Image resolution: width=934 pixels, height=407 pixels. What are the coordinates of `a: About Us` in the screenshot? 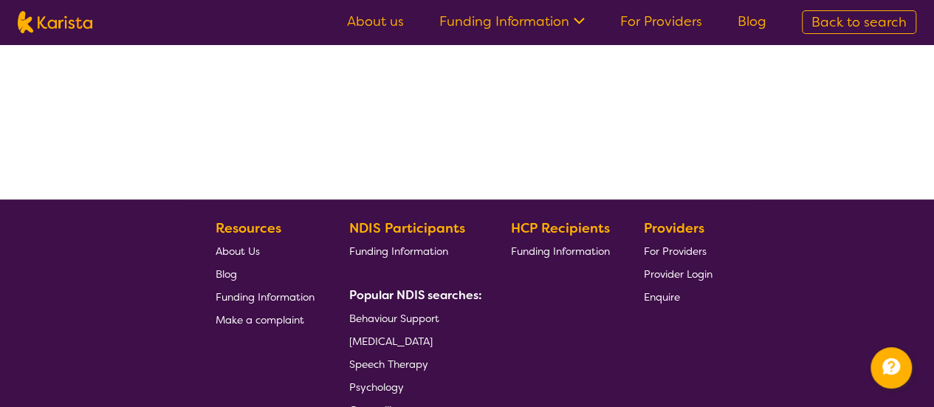 It's located at (265, 250).